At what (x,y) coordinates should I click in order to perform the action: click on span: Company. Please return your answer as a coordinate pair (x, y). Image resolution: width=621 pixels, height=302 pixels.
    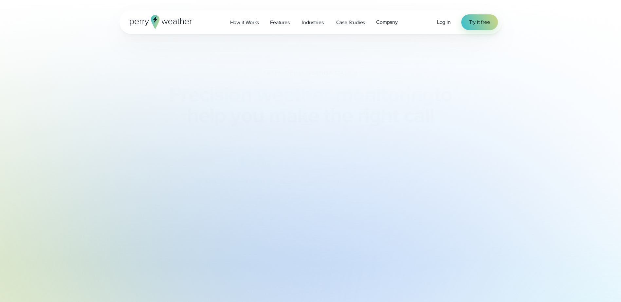
    Looking at the image, I should click on (387, 22).